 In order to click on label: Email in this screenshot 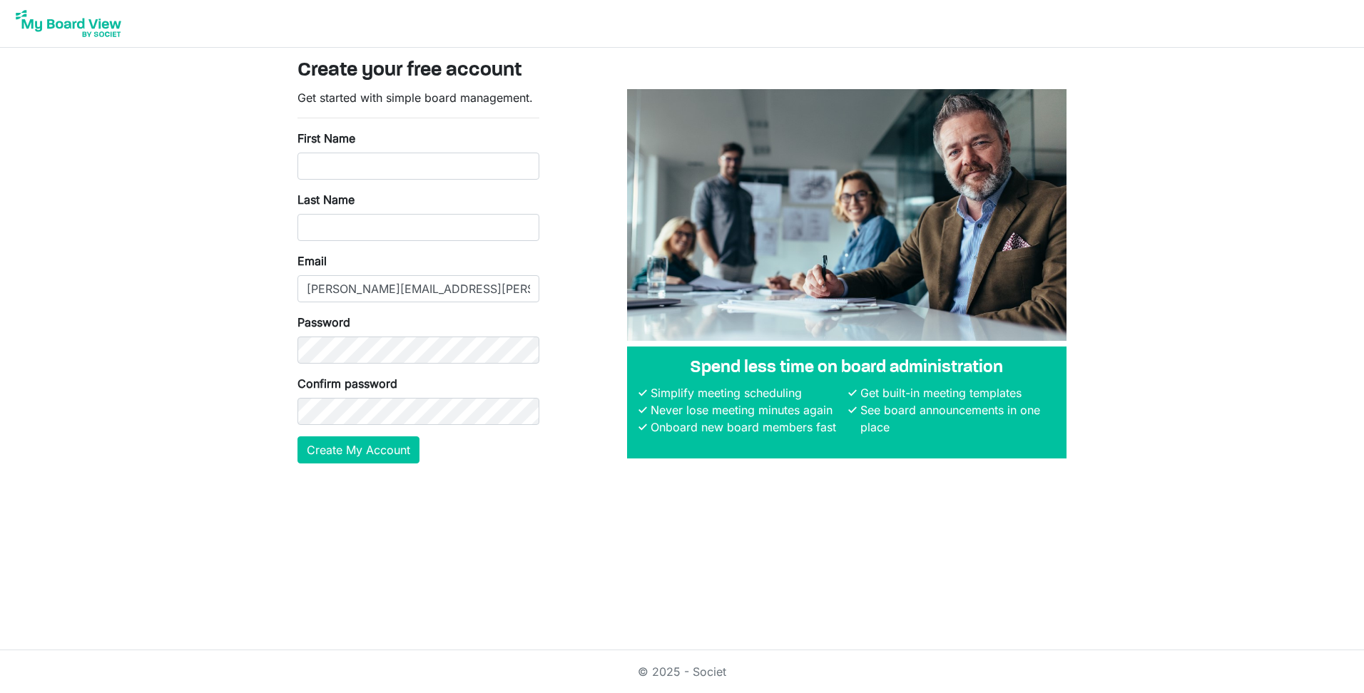, I will do `click(312, 261)`.